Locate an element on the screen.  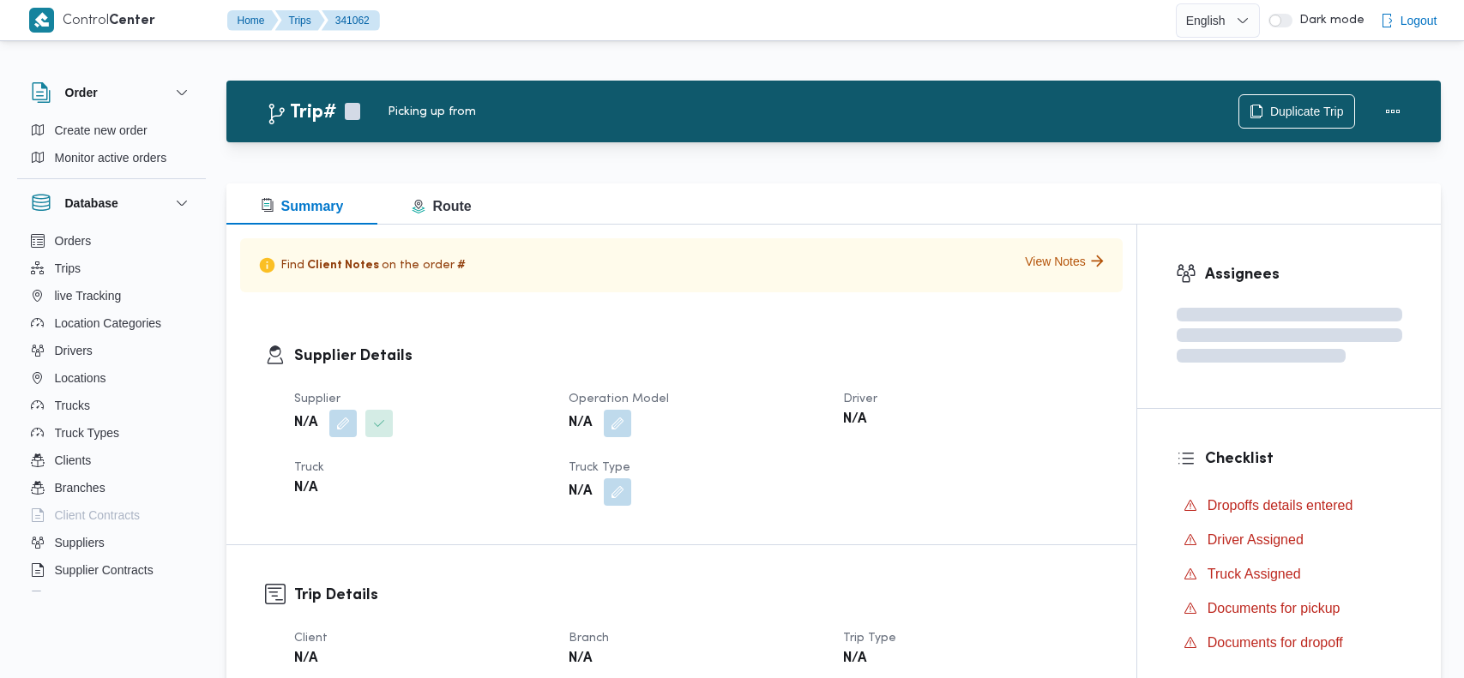
span: Truck is located at coordinates (309, 467).